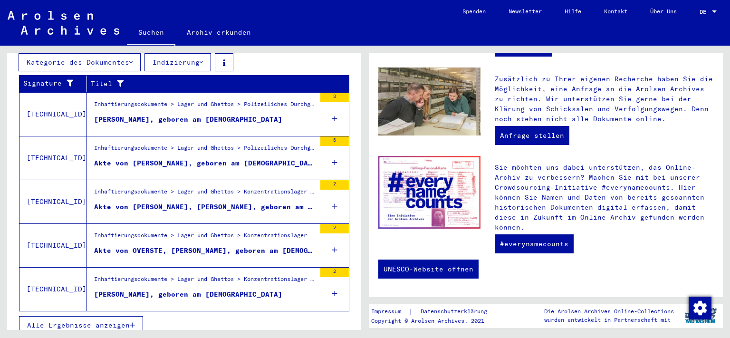 This screenshot has width=730, height=338. What do you see at coordinates (178, 62) in the screenshot?
I see `button: Indizierung` at bounding box center [178, 62].